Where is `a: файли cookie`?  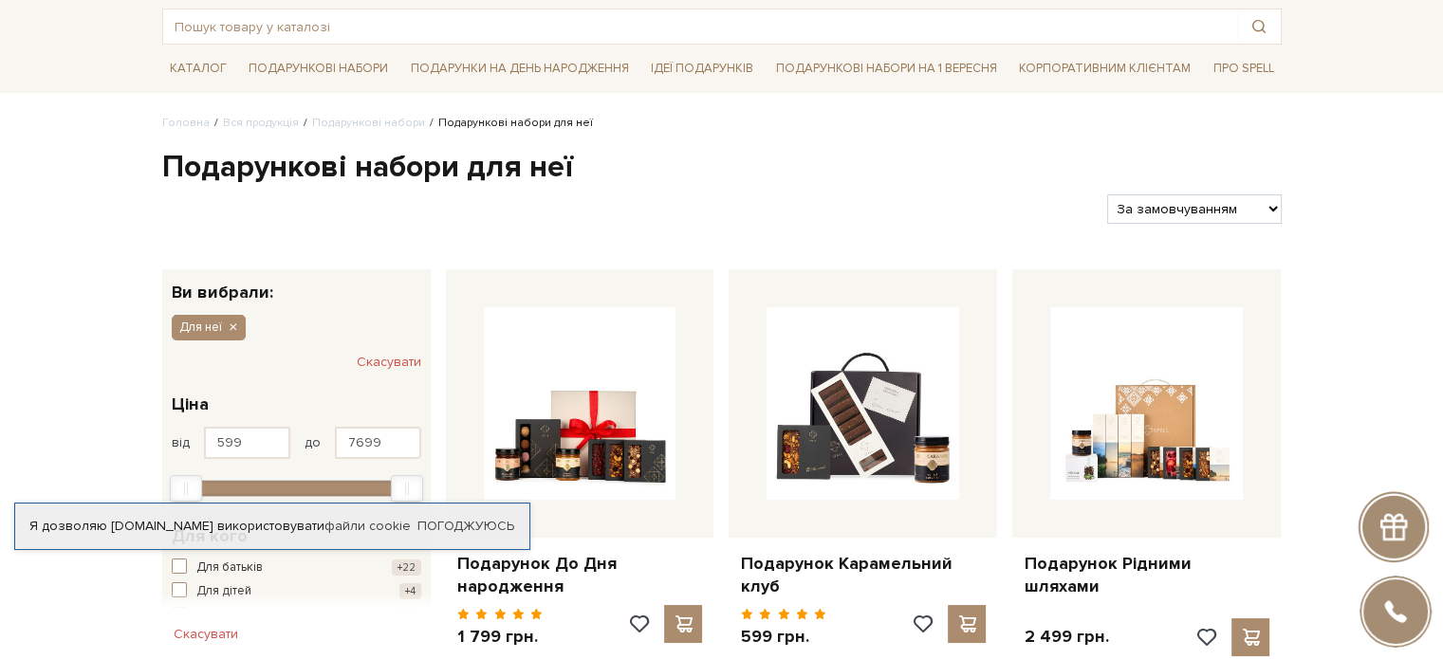
a: файли cookie is located at coordinates (367, 526).